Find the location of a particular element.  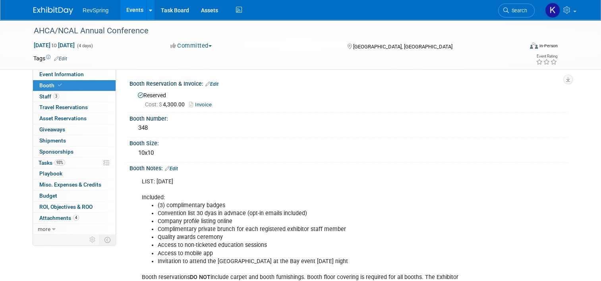

a: Budget is located at coordinates (74, 196).